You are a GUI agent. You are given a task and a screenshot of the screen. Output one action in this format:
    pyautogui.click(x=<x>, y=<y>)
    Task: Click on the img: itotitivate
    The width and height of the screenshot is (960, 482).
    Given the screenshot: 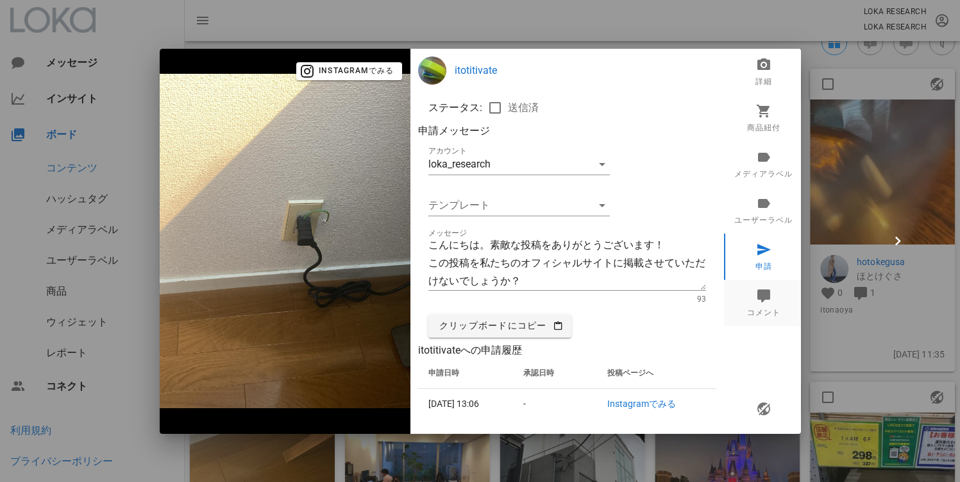 What is the action you would take?
    pyautogui.click(x=432, y=71)
    